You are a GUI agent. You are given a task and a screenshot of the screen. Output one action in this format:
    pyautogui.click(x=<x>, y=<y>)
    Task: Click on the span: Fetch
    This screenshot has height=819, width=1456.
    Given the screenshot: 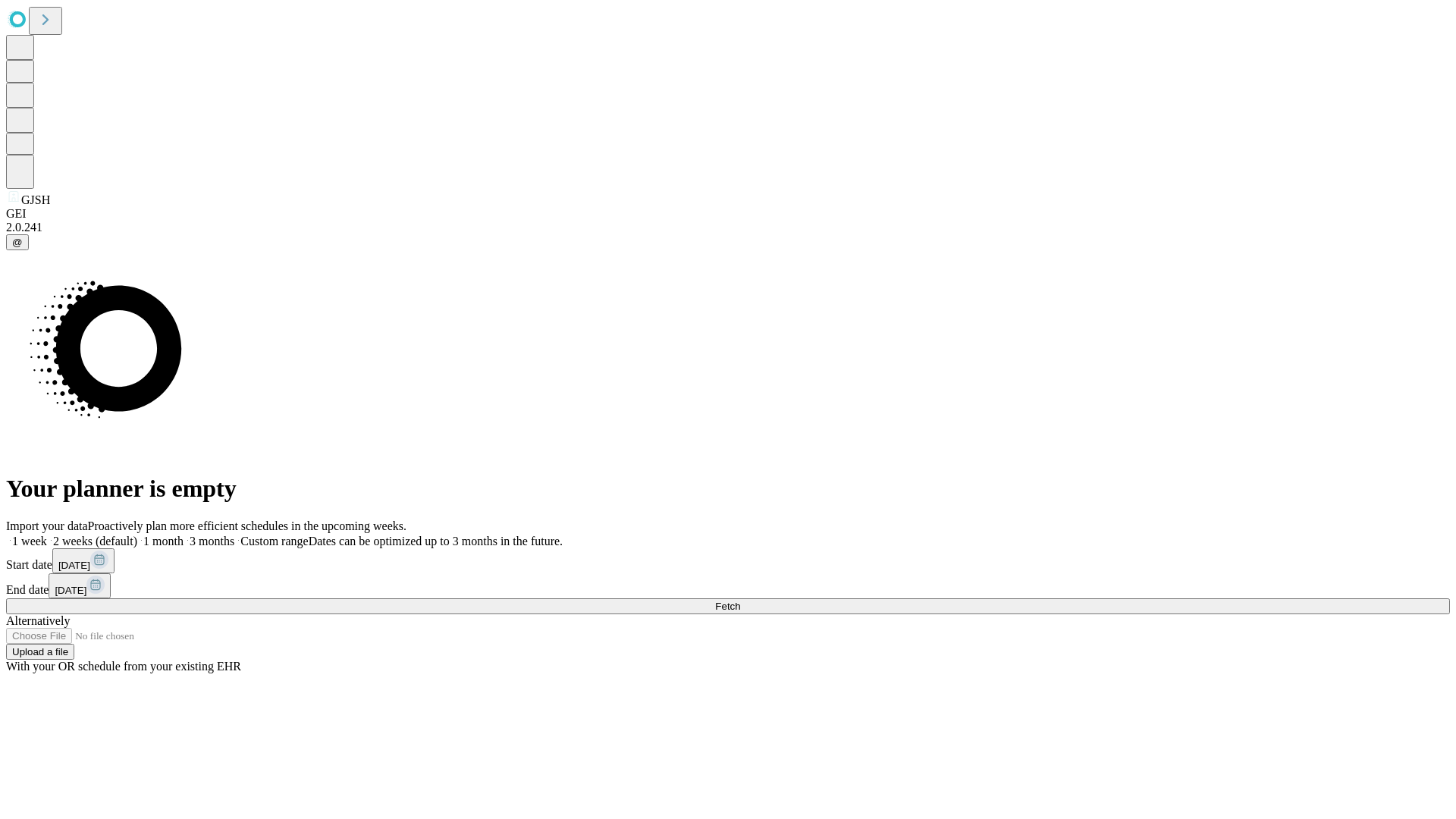 What is the action you would take?
    pyautogui.click(x=728, y=606)
    